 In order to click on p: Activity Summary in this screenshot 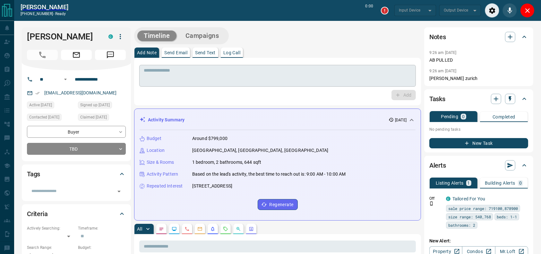, I will do `click(166, 120)`.